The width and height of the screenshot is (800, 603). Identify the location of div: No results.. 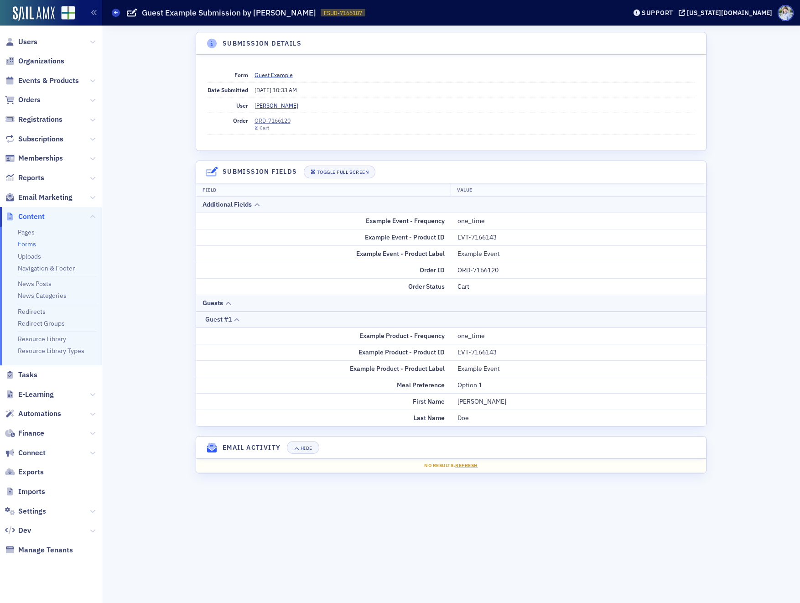
(451, 466).